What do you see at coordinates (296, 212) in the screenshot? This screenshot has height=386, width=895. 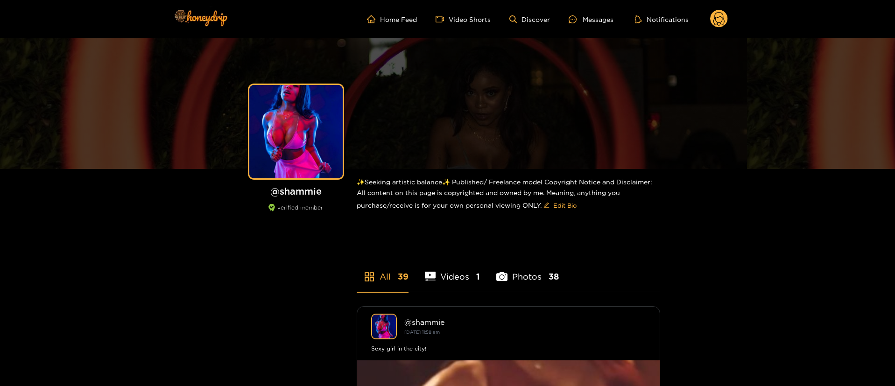 I see `div: verified member` at bounding box center [296, 212].